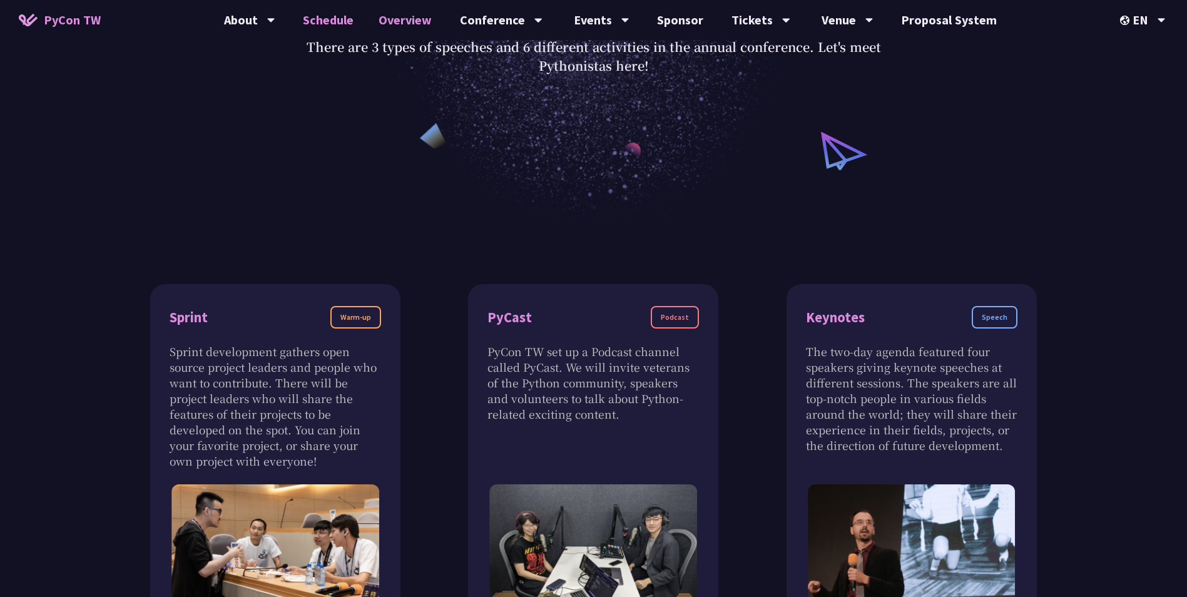 The width and height of the screenshot is (1187, 597). What do you see at coordinates (59, 20) in the screenshot?
I see `a: PyCon TW` at bounding box center [59, 20].